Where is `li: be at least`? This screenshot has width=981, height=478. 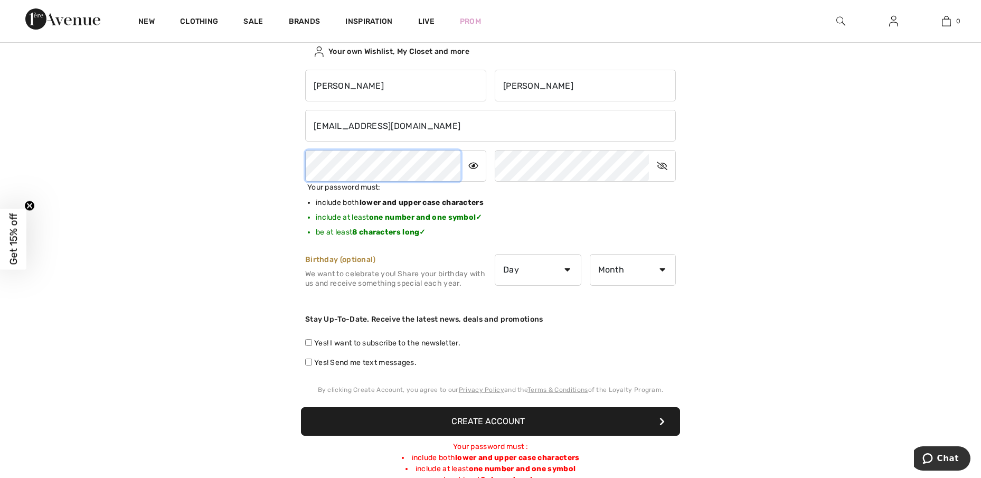 li: be at least is located at coordinates (403, 234).